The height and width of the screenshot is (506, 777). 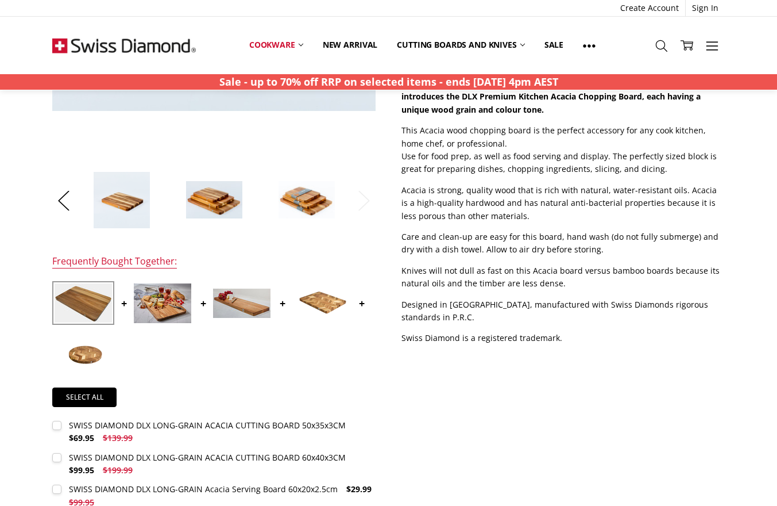 What do you see at coordinates (114, 261) in the screenshot?
I see `div: Frequently Bought Together:` at bounding box center [114, 261].